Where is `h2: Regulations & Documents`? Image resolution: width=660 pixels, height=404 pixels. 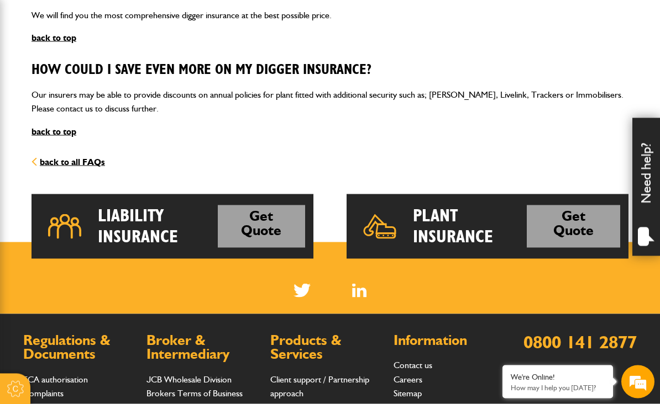 h2: Regulations & Documents is located at coordinates (79, 347).